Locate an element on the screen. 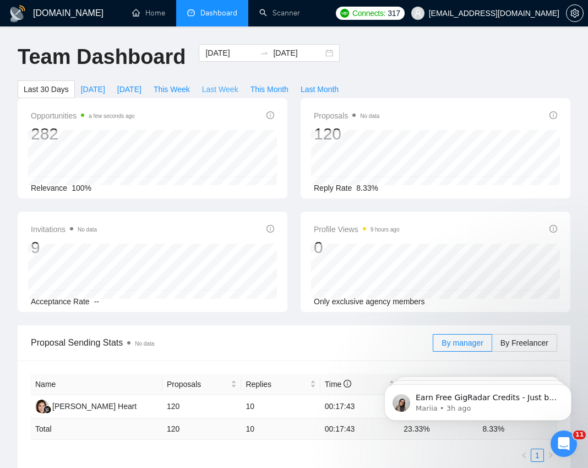  span: Profile Views is located at coordinates (357, 229).